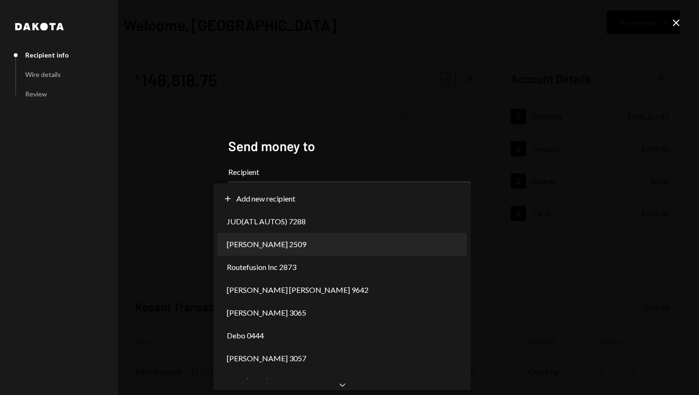 This screenshot has height=395, width=699. What do you see at coordinates (350, 146) in the screenshot?
I see `h2: Send money to` at bounding box center [350, 146].